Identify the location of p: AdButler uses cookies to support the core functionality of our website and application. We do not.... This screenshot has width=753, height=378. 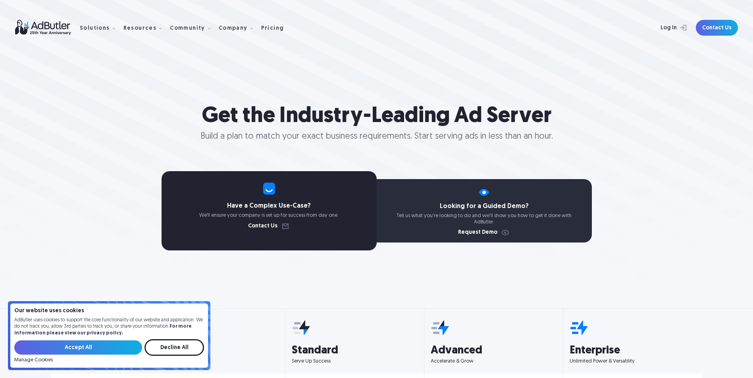
(109, 327).